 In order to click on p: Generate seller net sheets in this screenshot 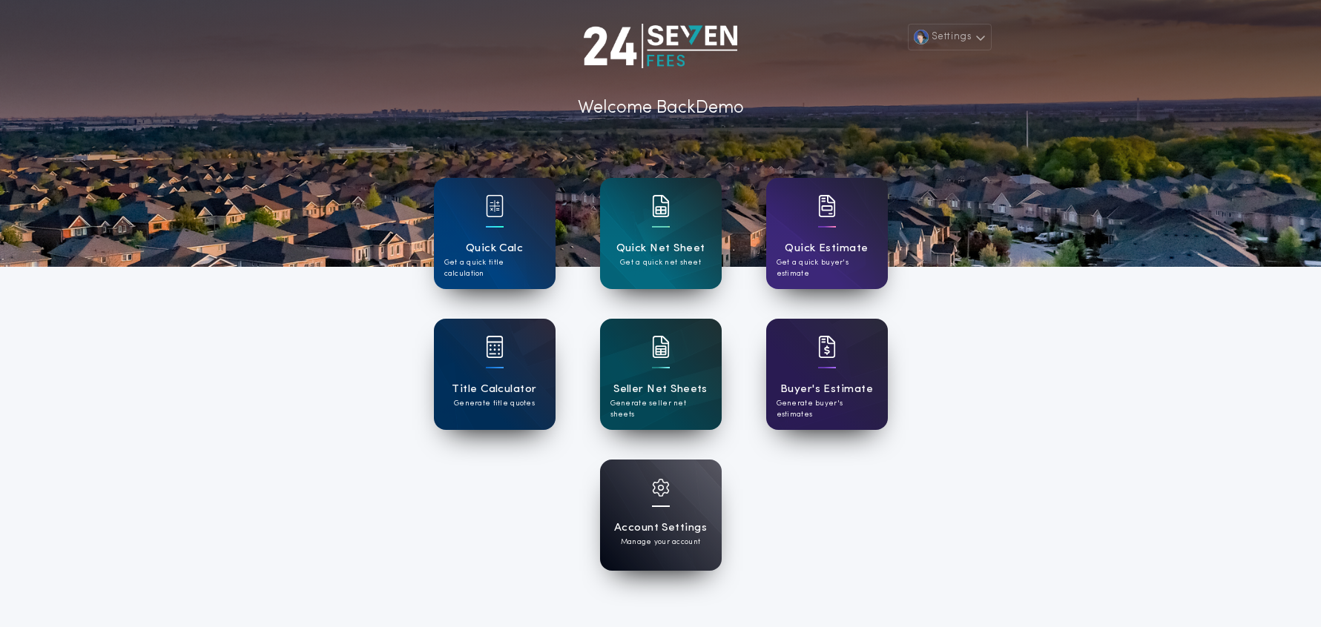, I will do `click(661, 409)`.